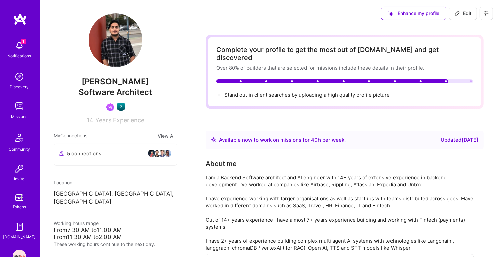  I want to click on img: Availability, so click(214, 140).